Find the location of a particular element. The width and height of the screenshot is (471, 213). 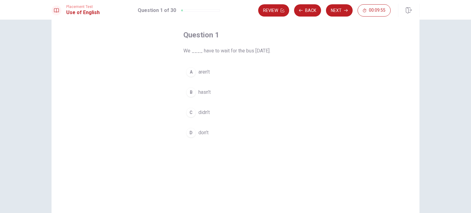

div: C is located at coordinates (191, 112).